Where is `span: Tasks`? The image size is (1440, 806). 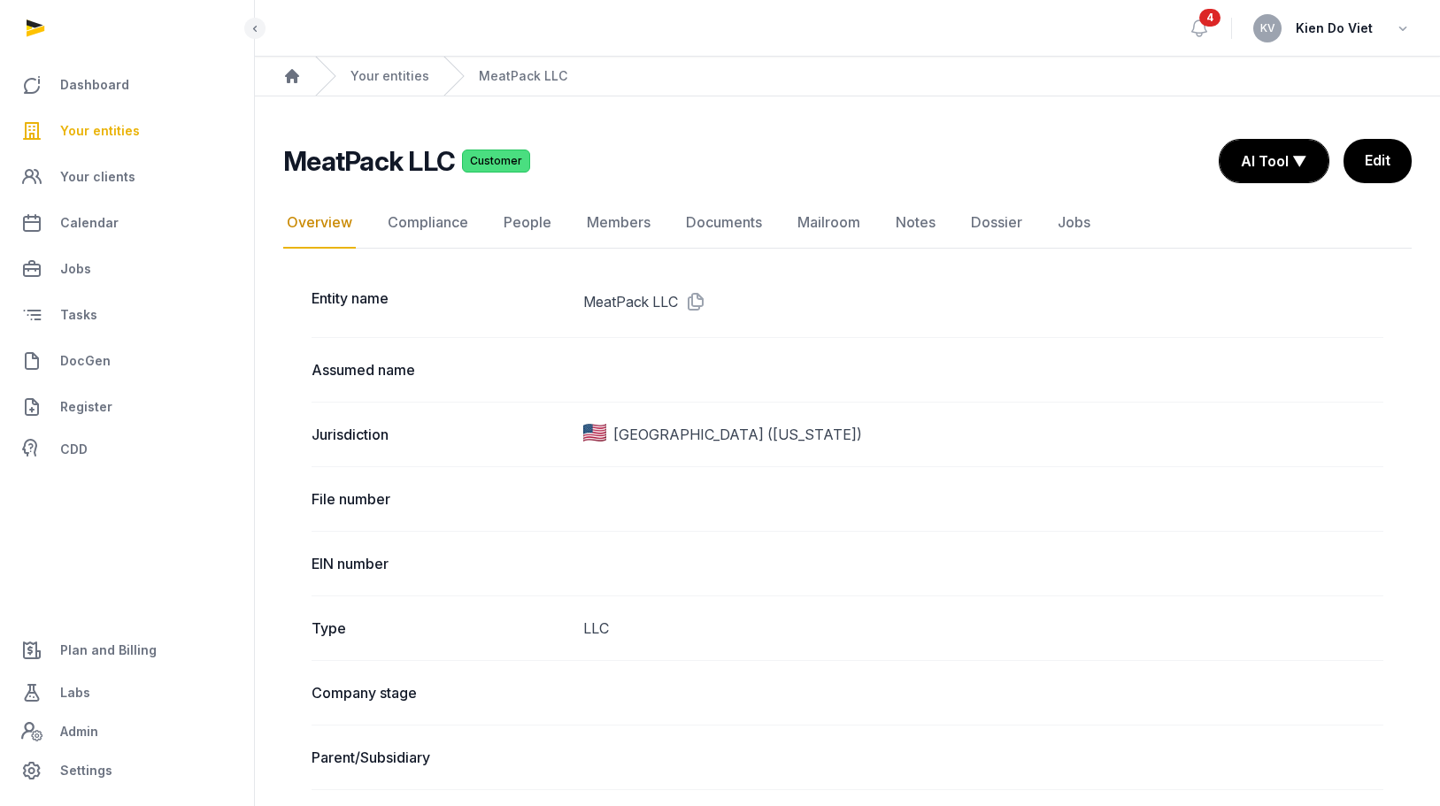 span: Tasks is located at coordinates (79, 315).